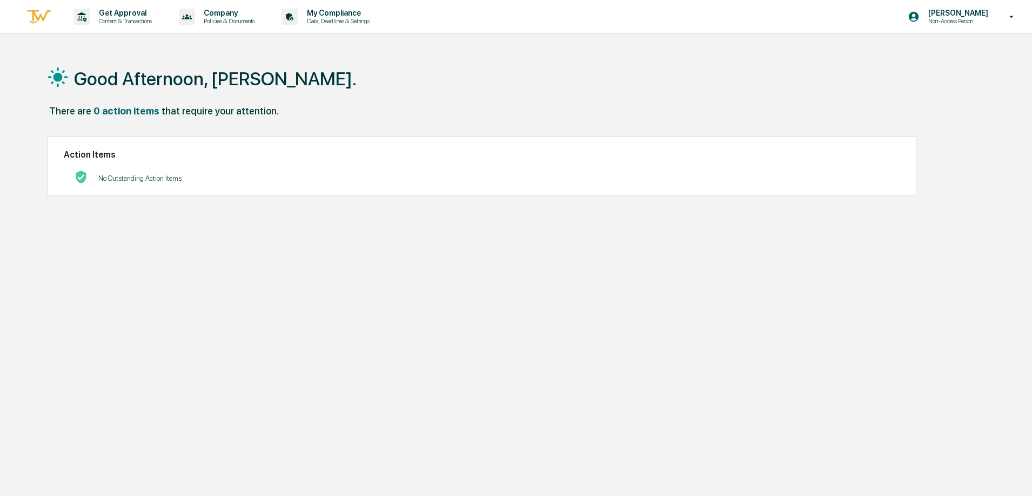 This screenshot has height=496, width=1032. Describe the element at coordinates (124, 21) in the screenshot. I see `p: Content & Transactions` at that location.